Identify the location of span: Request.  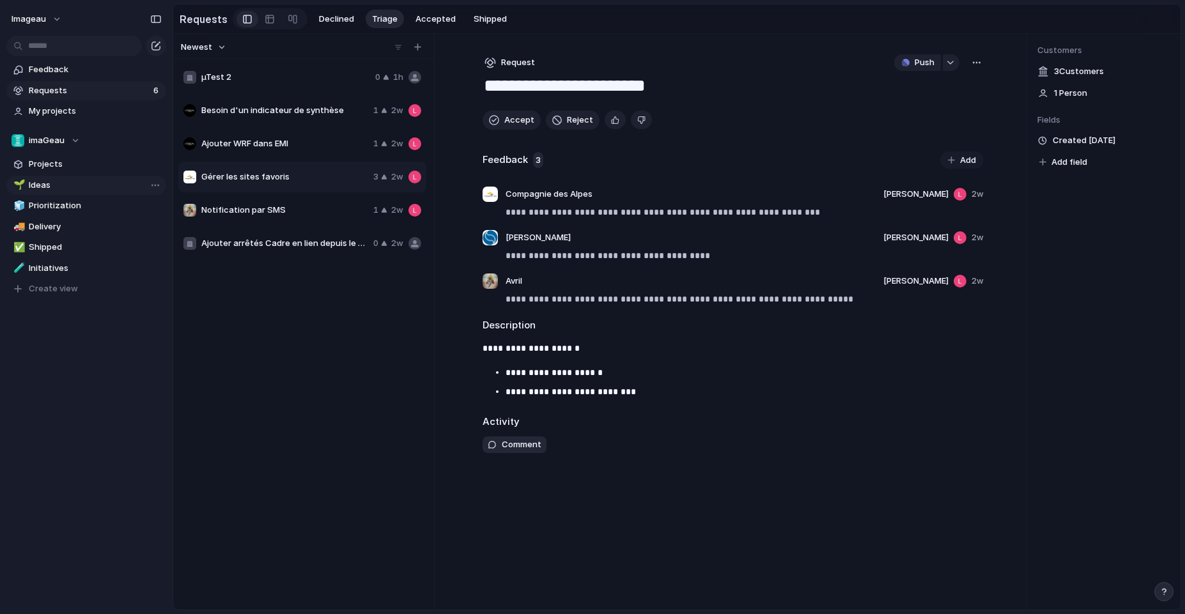
(518, 63).